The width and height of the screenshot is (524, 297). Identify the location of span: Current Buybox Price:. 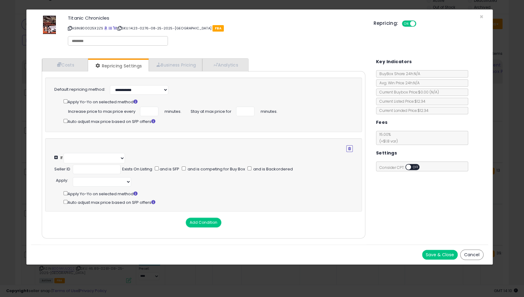
(407, 92).